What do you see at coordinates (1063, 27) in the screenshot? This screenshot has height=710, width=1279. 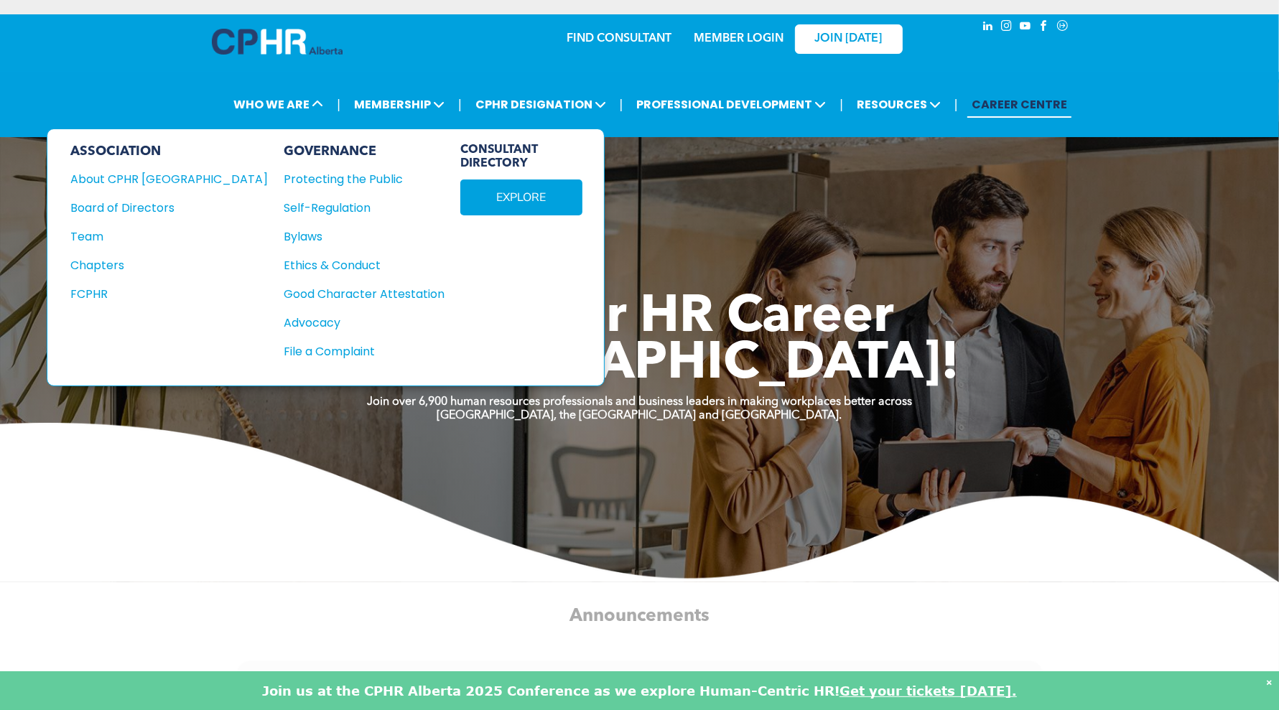 I see `a: Social network` at bounding box center [1063, 27].